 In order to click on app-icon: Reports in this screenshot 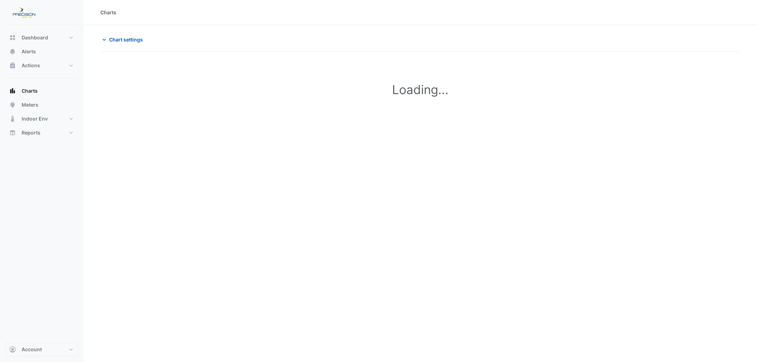, I will do `click(13, 133)`.